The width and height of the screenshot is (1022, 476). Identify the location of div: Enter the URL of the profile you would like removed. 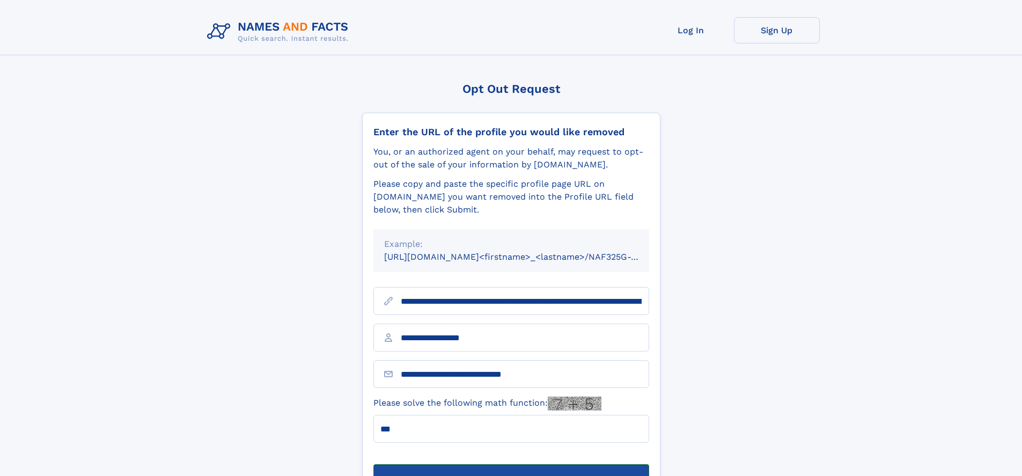
(511, 132).